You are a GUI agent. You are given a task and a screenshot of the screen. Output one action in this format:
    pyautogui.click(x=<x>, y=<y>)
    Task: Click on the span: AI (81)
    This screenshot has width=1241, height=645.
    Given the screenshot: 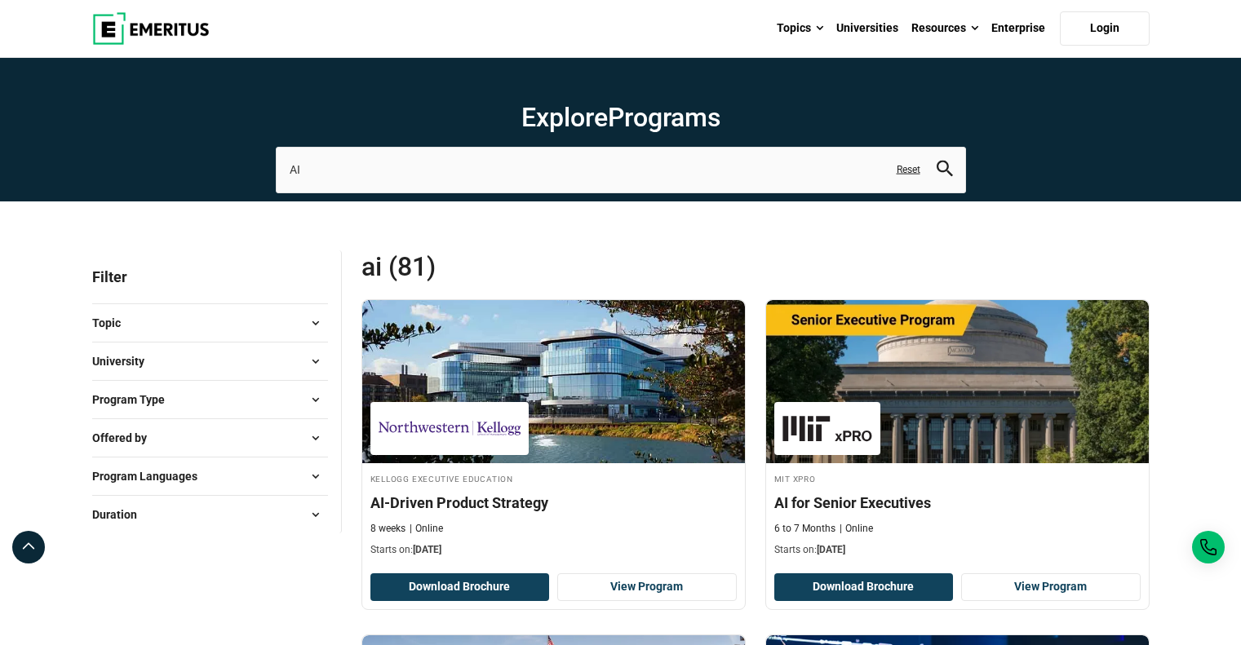 What is the action you would take?
    pyautogui.click(x=558, y=267)
    